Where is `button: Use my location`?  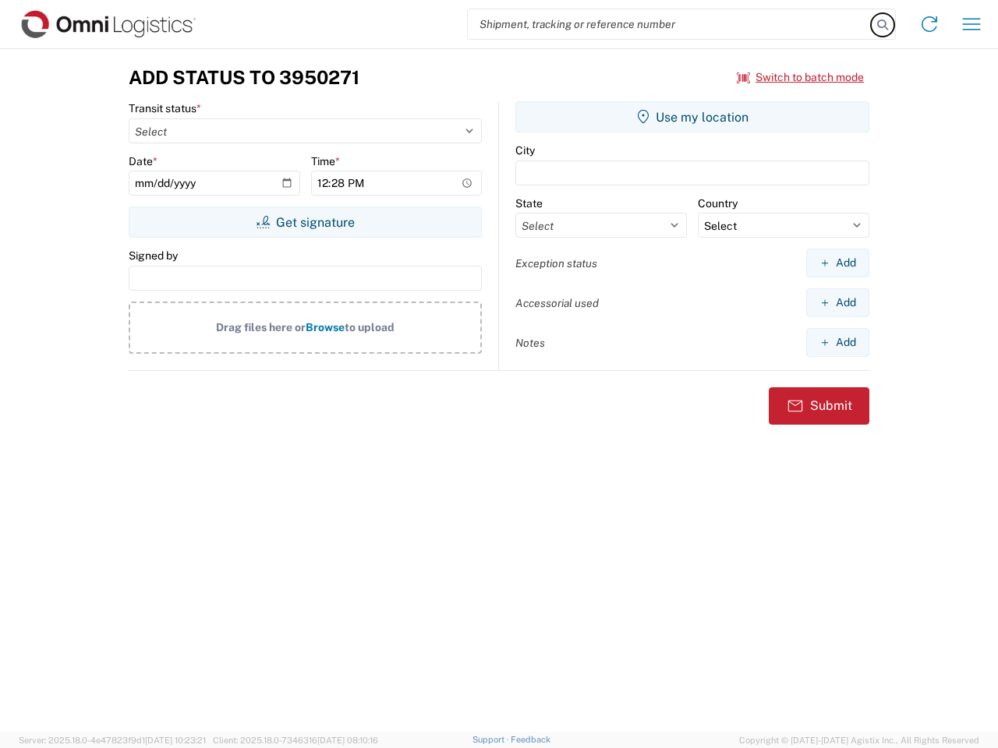 button: Use my location is located at coordinates (692, 117).